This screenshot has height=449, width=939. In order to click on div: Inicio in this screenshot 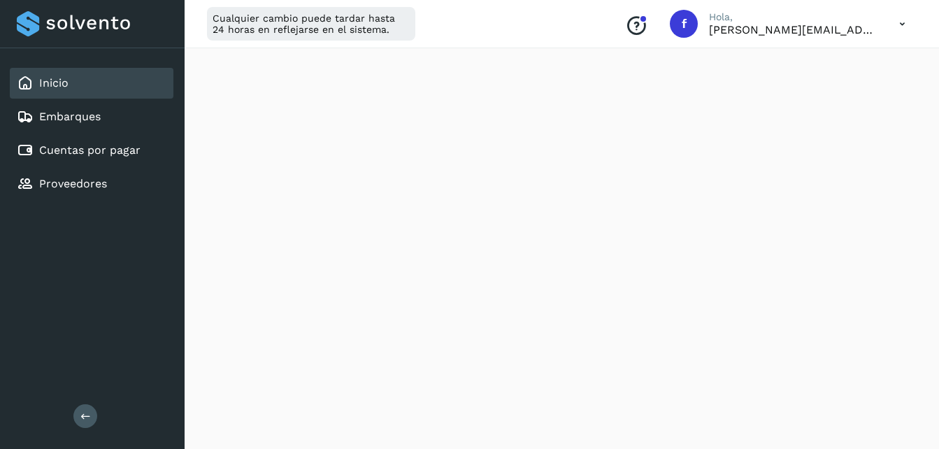, I will do `click(92, 83)`.